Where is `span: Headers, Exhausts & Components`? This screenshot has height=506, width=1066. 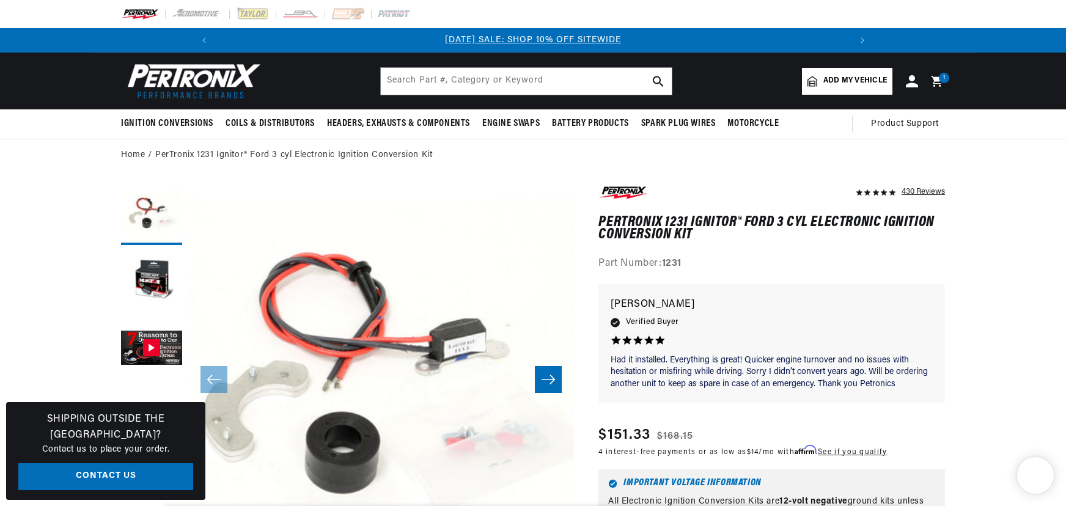
span: Headers, Exhausts & Components is located at coordinates (399, 124).